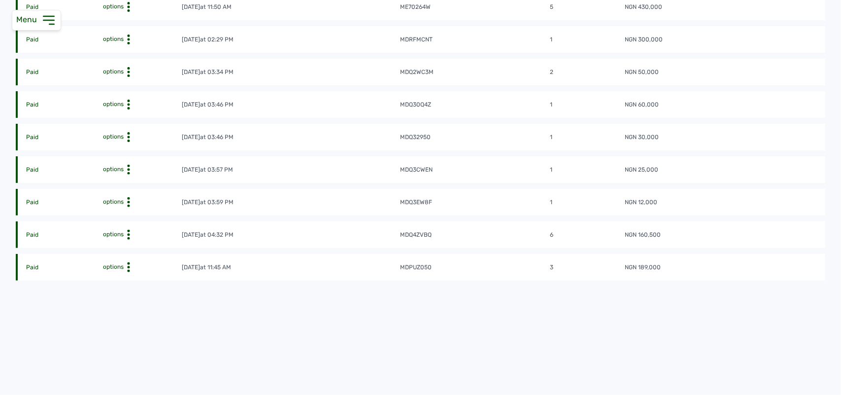  What do you see at coordinates (475, 7) in the screenshot?
I see `td: me70264w` at bounding box center [475, 7].